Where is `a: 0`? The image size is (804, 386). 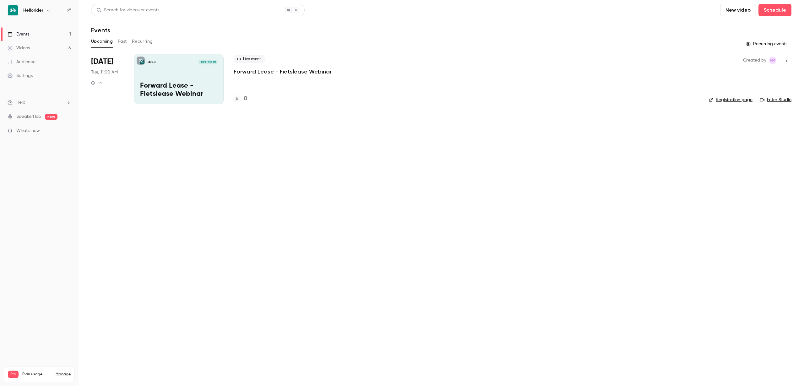
a: 0 is located at coordinates (240, 99).